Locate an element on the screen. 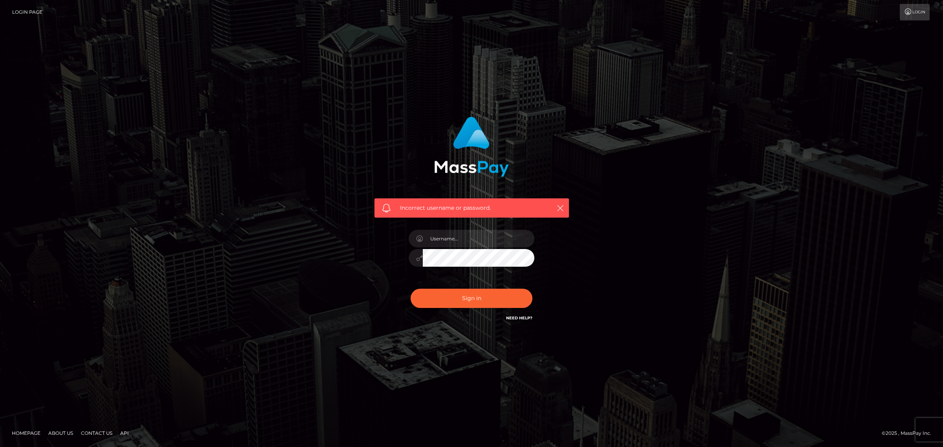 The height and width of the screenshot is (447, 943). span: Incorrect username or password. is located at coordinates (471, 208).